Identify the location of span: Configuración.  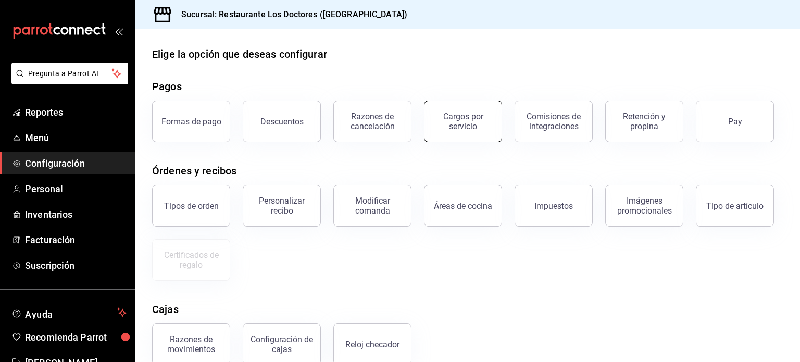
(76, 163).